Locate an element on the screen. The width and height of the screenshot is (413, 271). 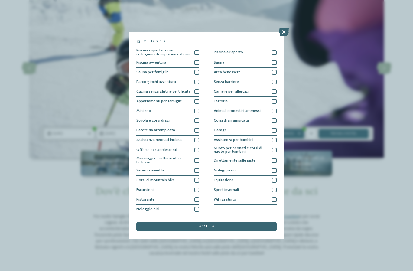
span: WiFi gratuito is located at coordinates (225, 200).